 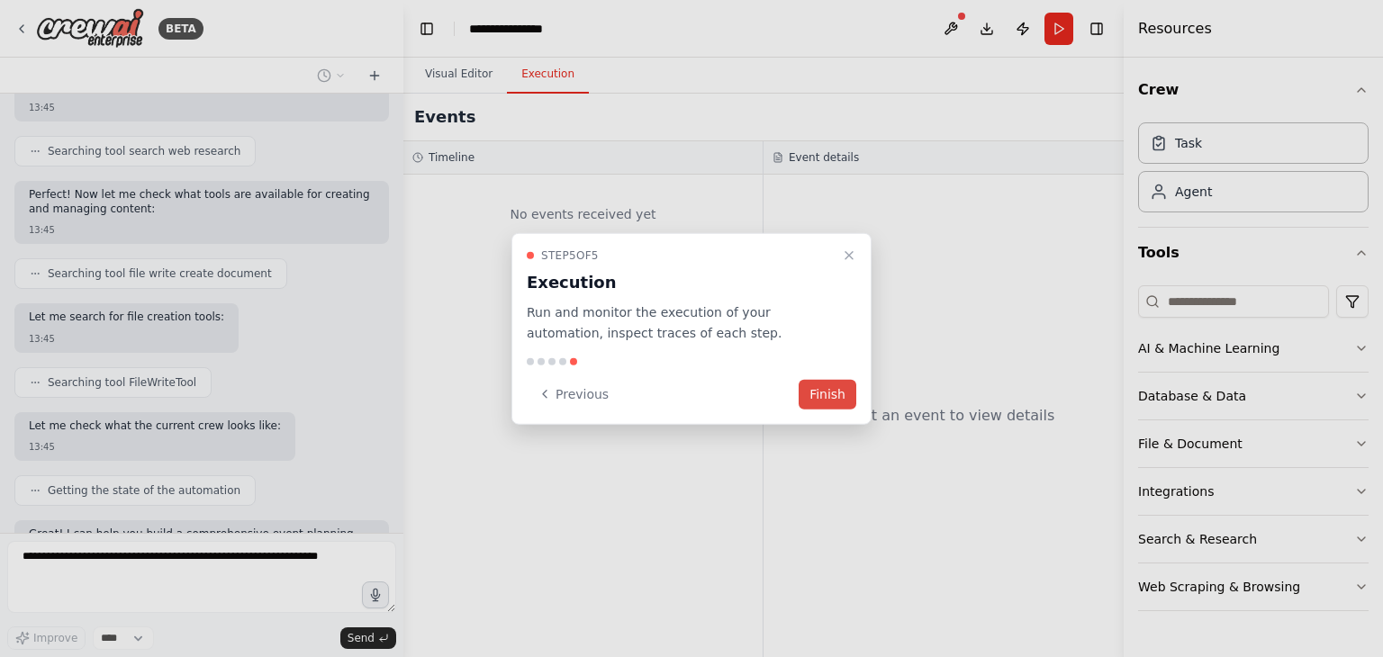 What do you see at coordinates (572, 393) in the screenshot?
I see `button: Previous` at bounding box center [572, 393].